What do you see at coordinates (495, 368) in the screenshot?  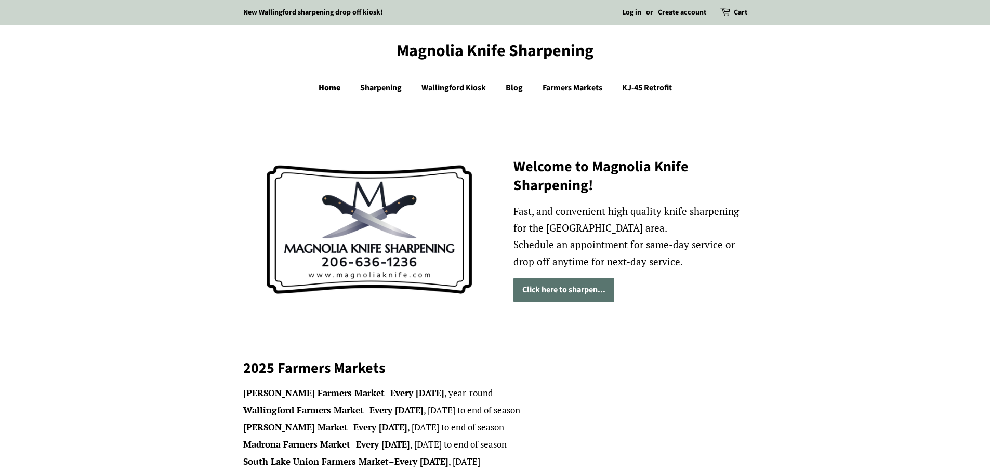 I see `h2: 2025 Farmers Markets` at bounding box center [495, 368].